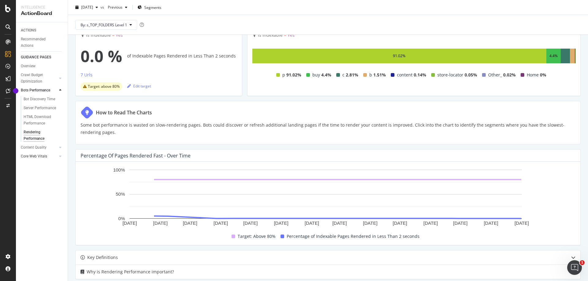 The height and width of the screenshot is (281, 588). What do you see at coordinates (43, 99) in the screenshot?
I see `a: Bot Discovery Time` at bounding box center [43, 99].